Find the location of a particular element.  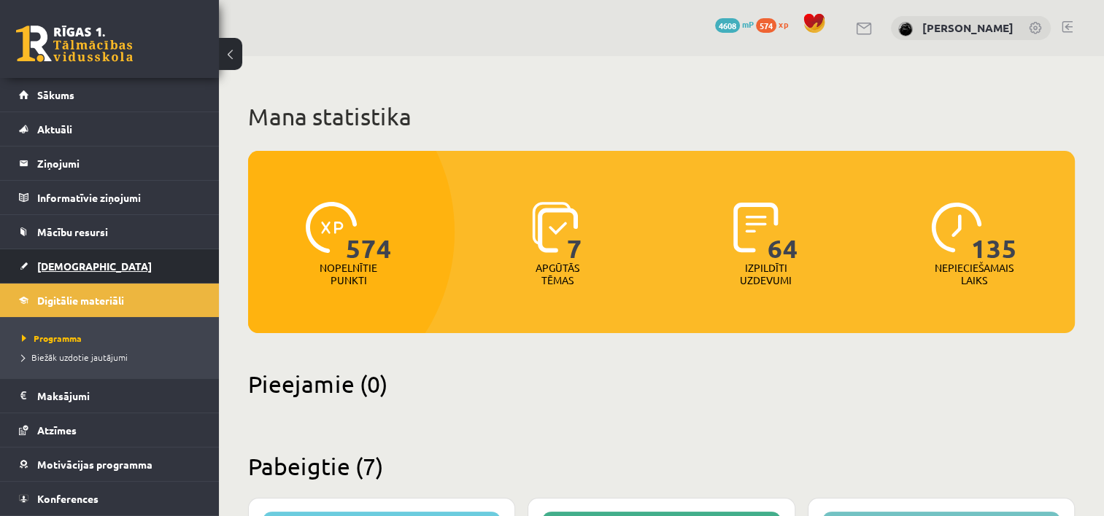

span: mP is located at coordinates (748, 24).